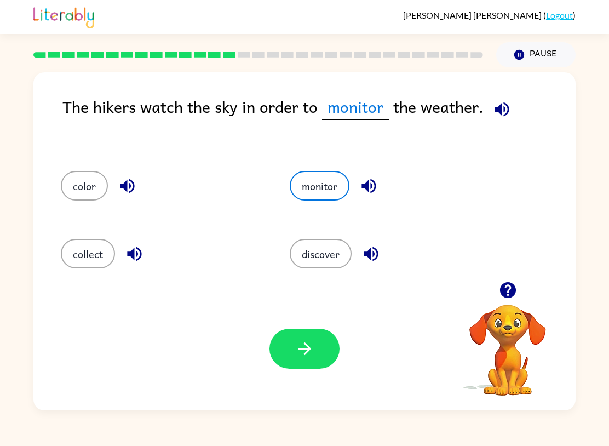 The image size is (609, 446). I want to click on span: monitor, so click(355, 107).